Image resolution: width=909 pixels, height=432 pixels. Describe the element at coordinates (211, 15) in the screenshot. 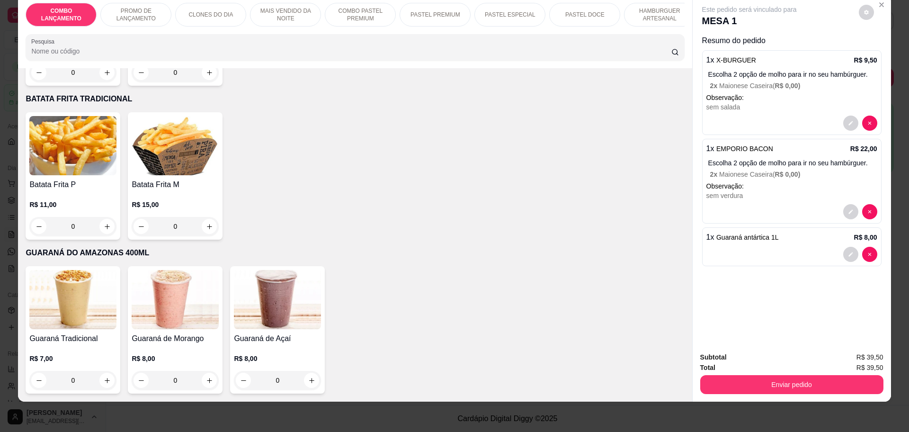

I see `p: CLONES DO DIA` at that location.